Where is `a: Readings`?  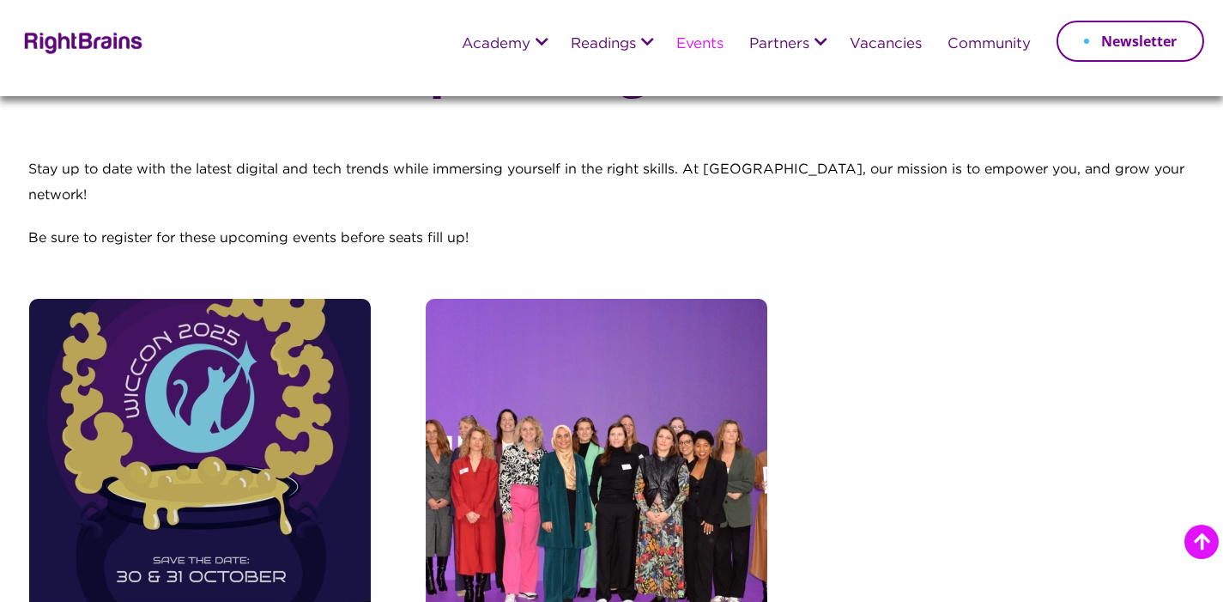
a: Readings is located at coordinates (603, 45).